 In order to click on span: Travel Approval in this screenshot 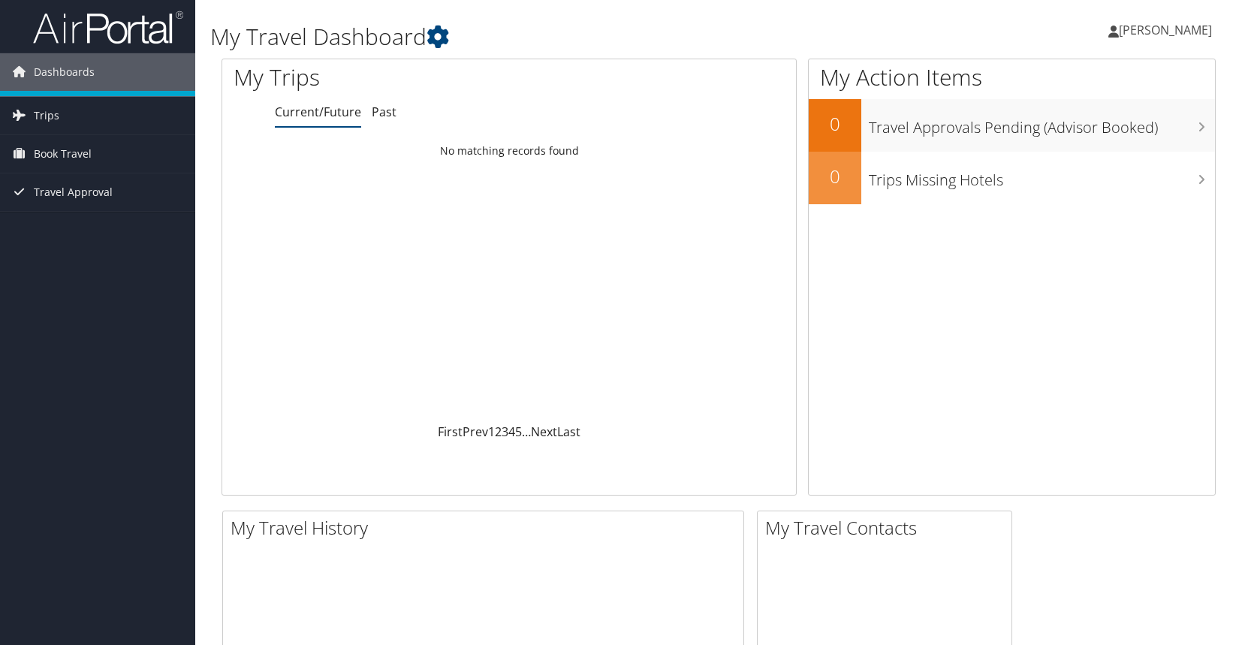, I will do `click(73, 192)`.